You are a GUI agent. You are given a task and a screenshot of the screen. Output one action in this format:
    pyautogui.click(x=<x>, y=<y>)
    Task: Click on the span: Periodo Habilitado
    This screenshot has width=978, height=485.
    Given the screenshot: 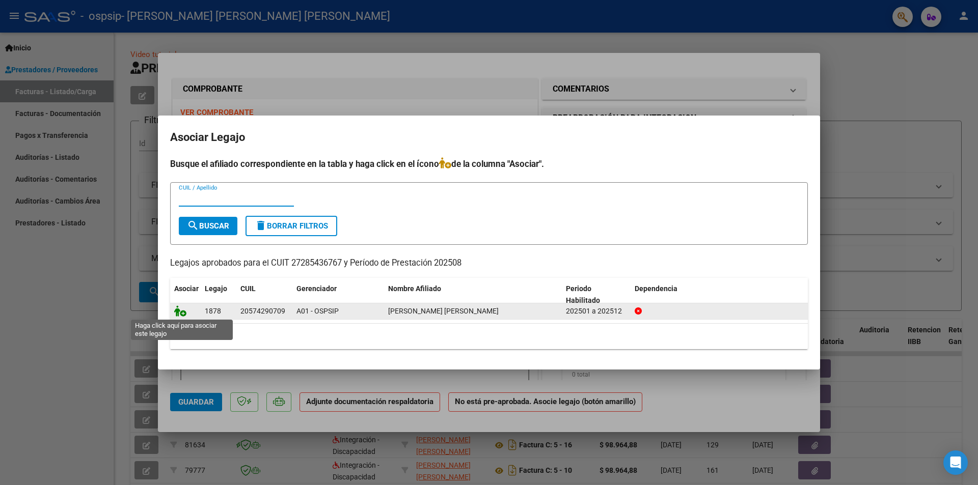 What is the action you would take?
    pyautogui.click(x=582, y=294)
    